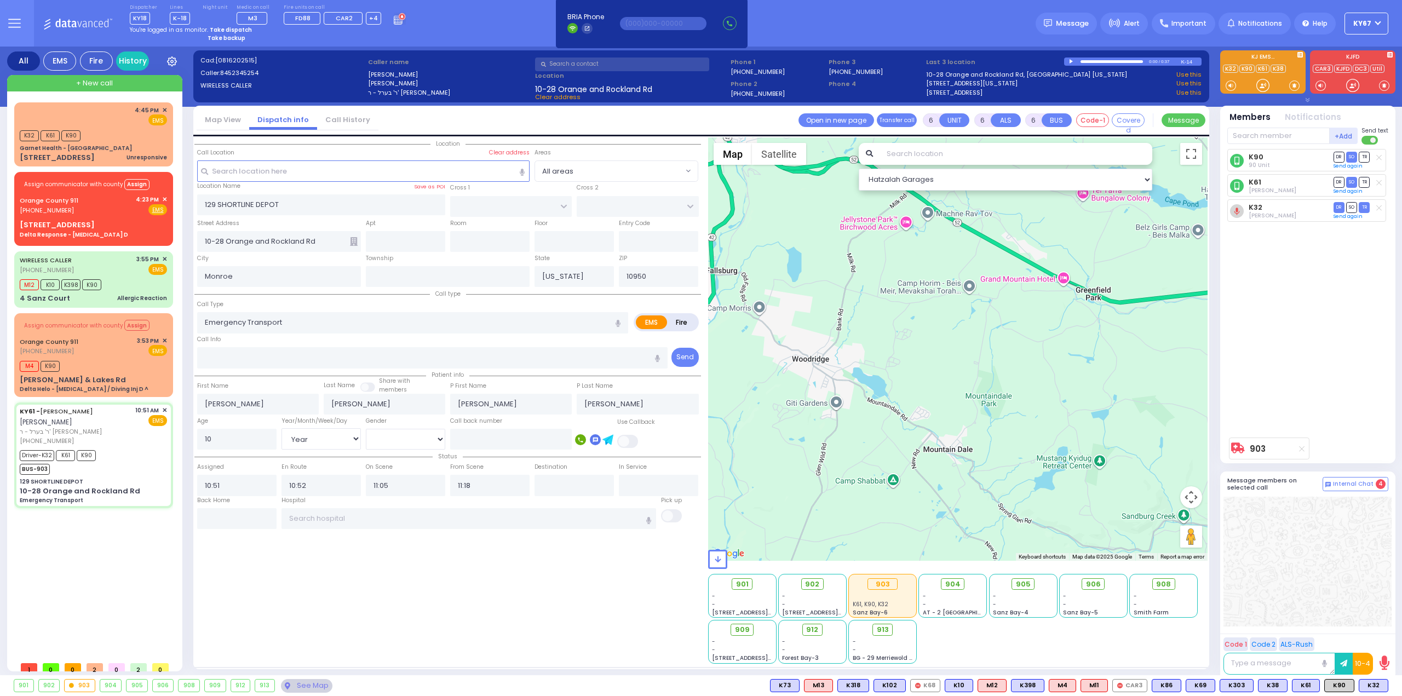  Describe the element at coordinates (283, 119) in the screenshot. I see `a: Dispatch info` at that location.